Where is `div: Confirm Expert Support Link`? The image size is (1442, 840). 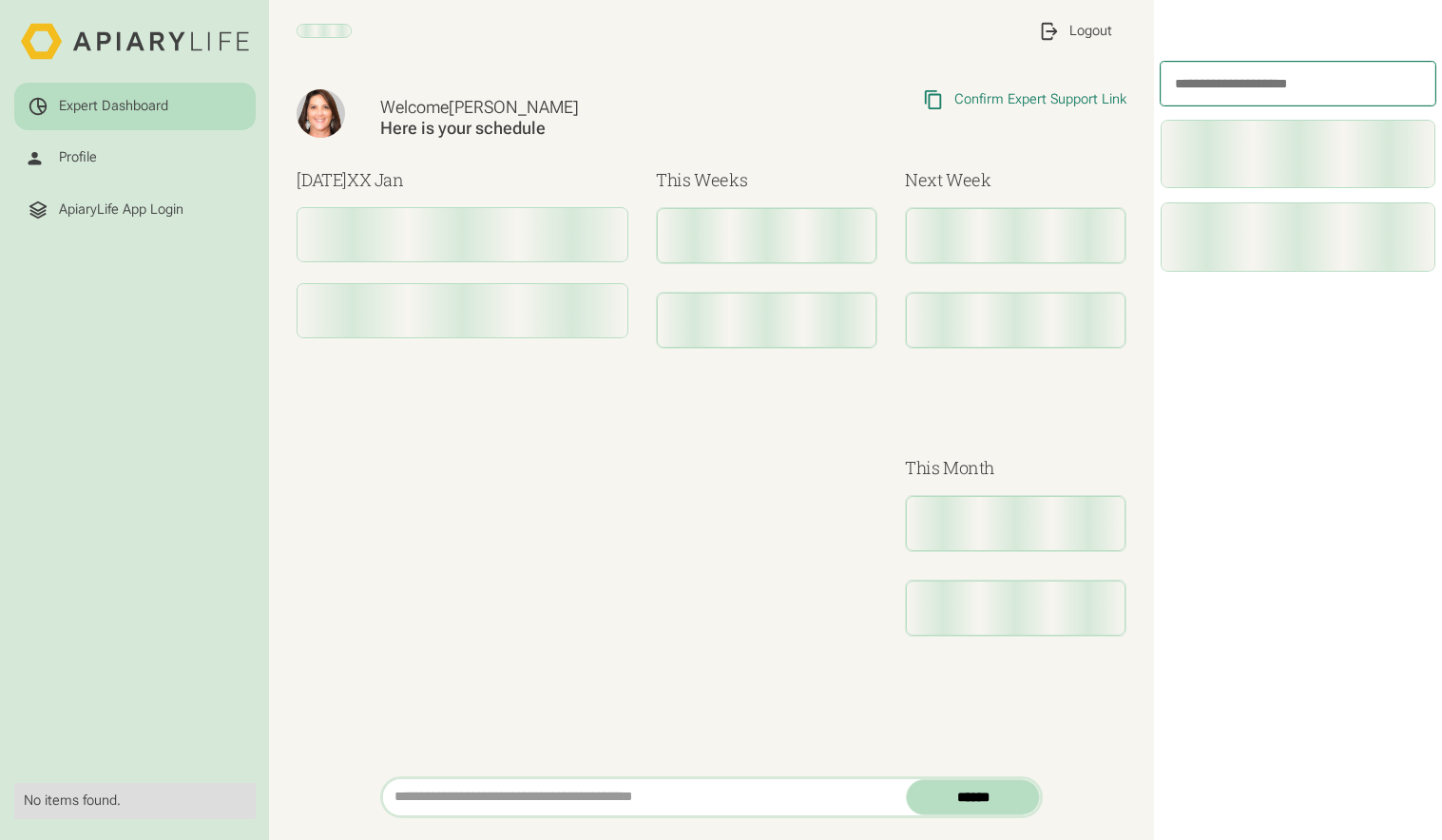 div: Confirm Expert Support Link is located at coordinates (1040, 100).